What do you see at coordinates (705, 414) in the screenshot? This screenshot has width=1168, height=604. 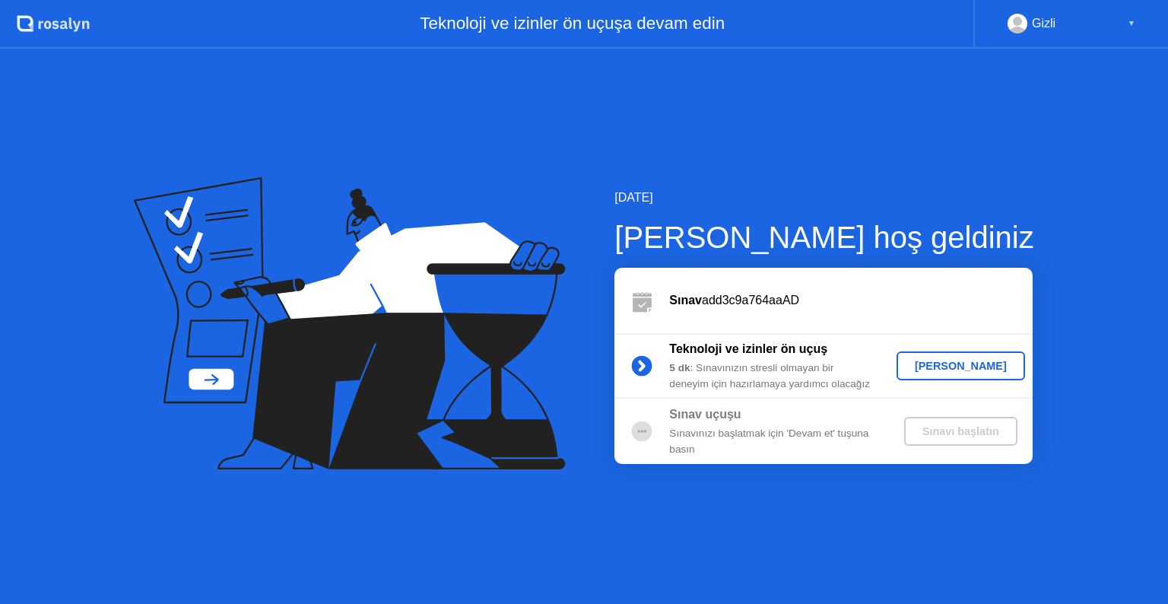 I see `b: Sınav uçuşu` at bounding box center [705, 414].